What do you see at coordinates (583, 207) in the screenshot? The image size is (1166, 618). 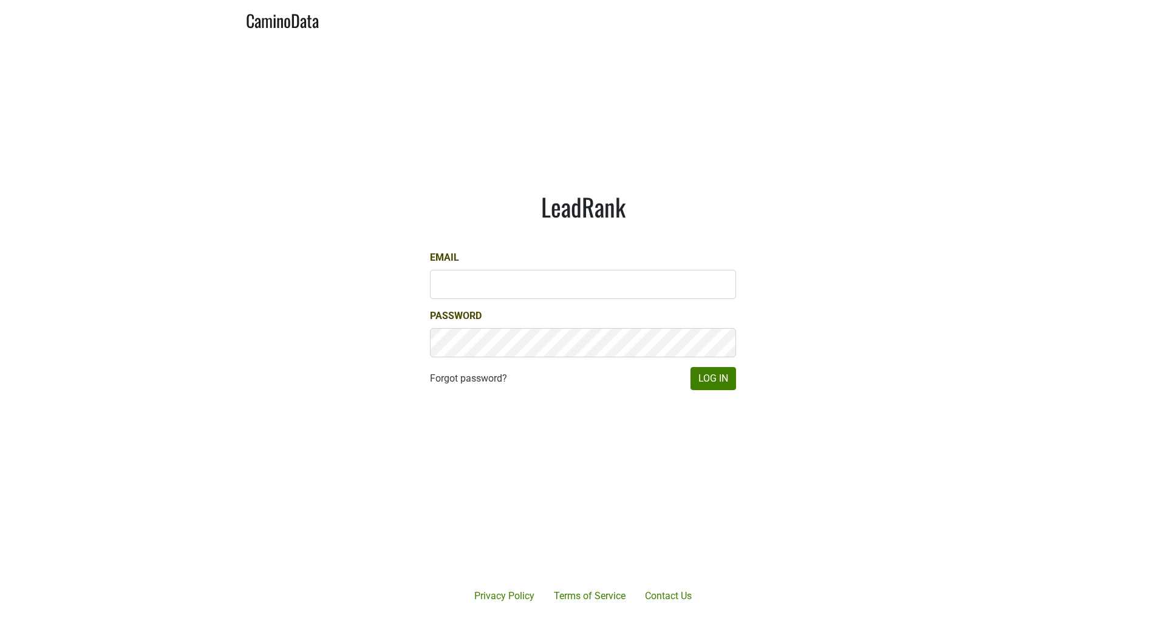 I see `h1: LeadRank` at bounding box center [583, 207].